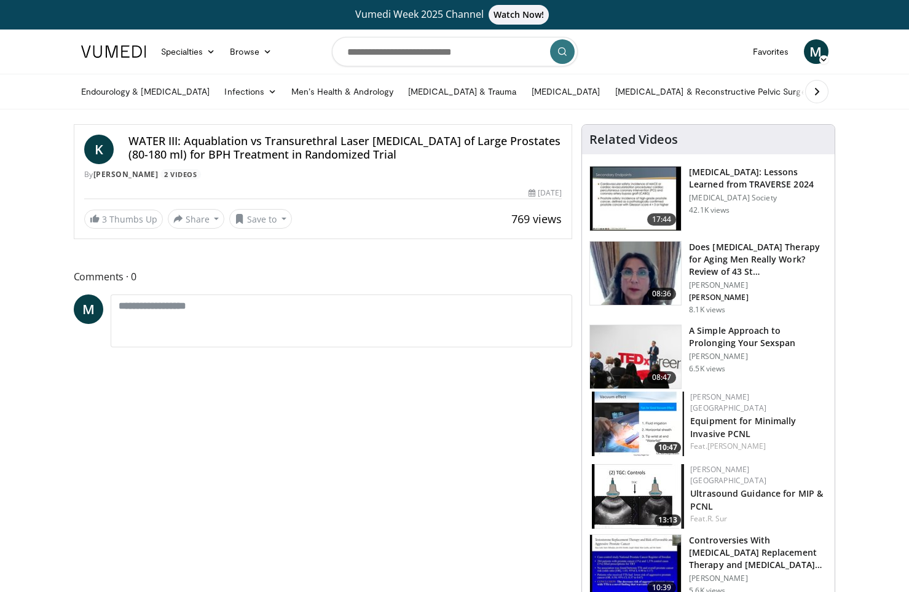  What do you see at coordinates (638, 496) in the screenshot?
I see `img: ae74b246-eda0-4548-a041-8444a00e0b2d.150x105_q85_crop-smart_upscale.jpg` at bounding box center [638, 496].